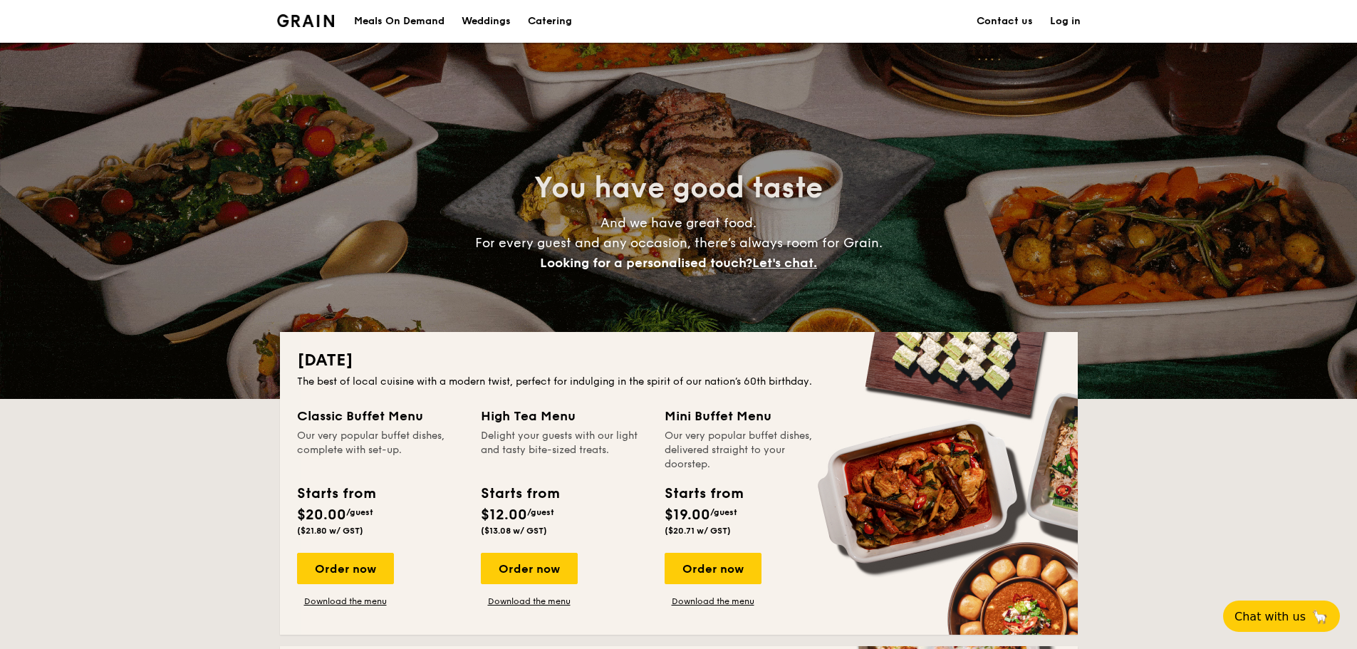  Describe the element at coordinates (321, 515) in the screenshot. I see `span: $20.00` at that location.